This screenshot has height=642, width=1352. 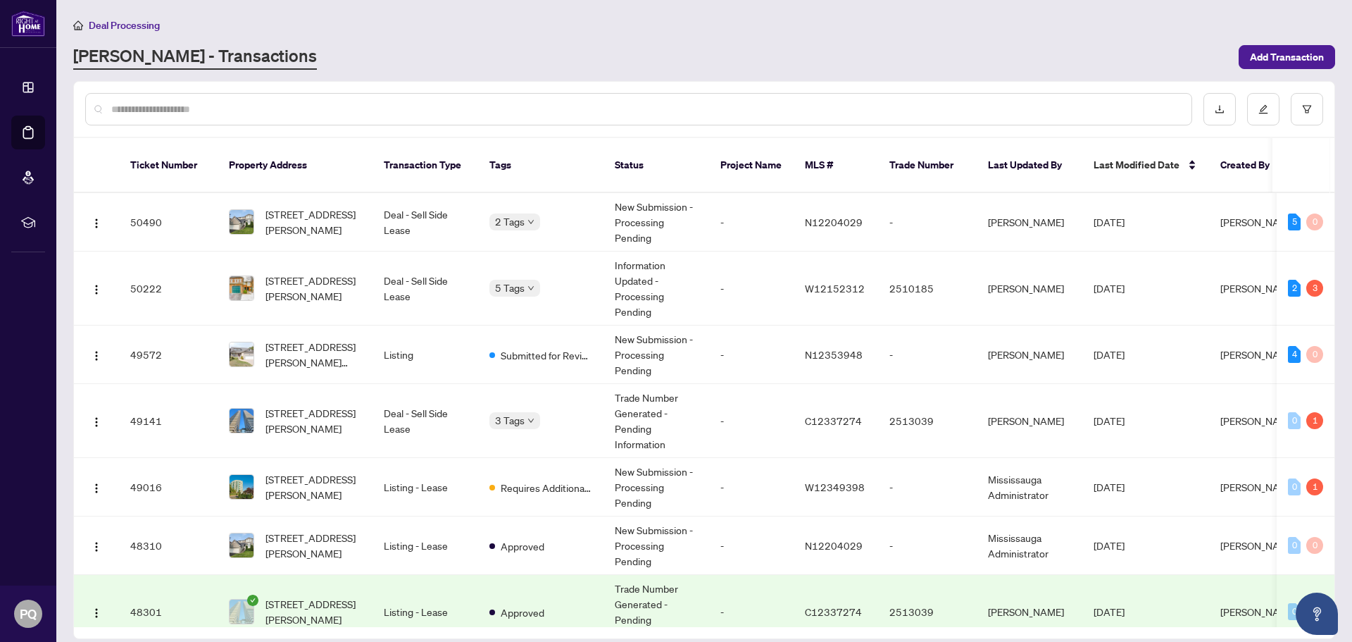 What do you see at coordinates (1287, 57) in the screenshot?
I see `span: Add Transaction` at bounding box center [1287, 57].